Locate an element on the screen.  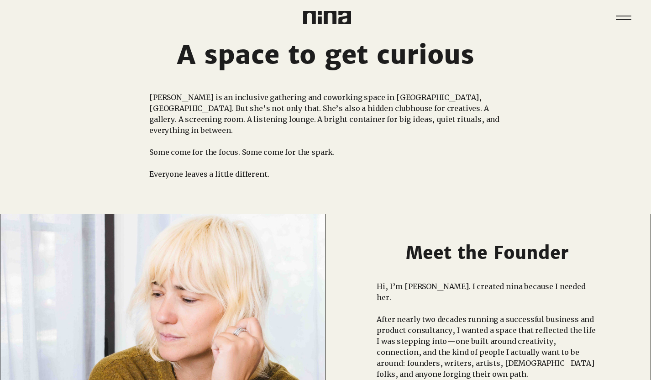
img: Nina Logo CMYK_Charcoal.png is located at coordinates (327, 17).